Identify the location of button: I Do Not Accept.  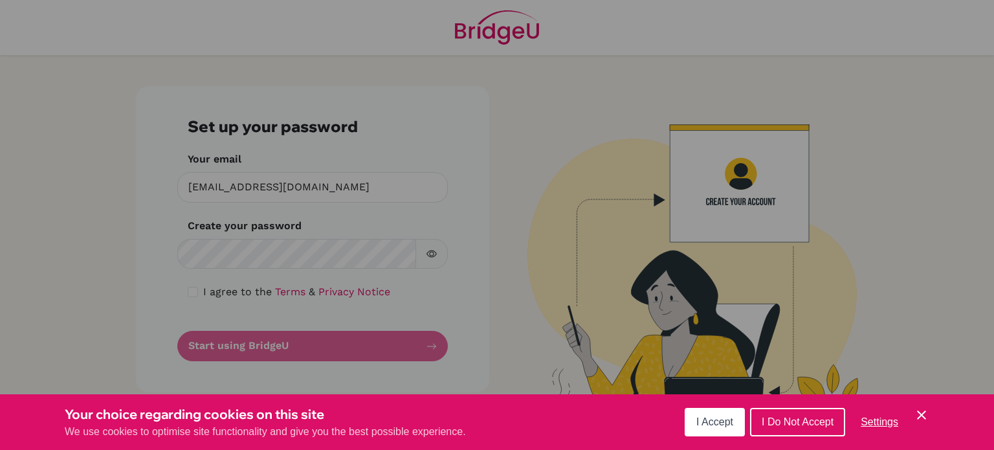
(797, 422).